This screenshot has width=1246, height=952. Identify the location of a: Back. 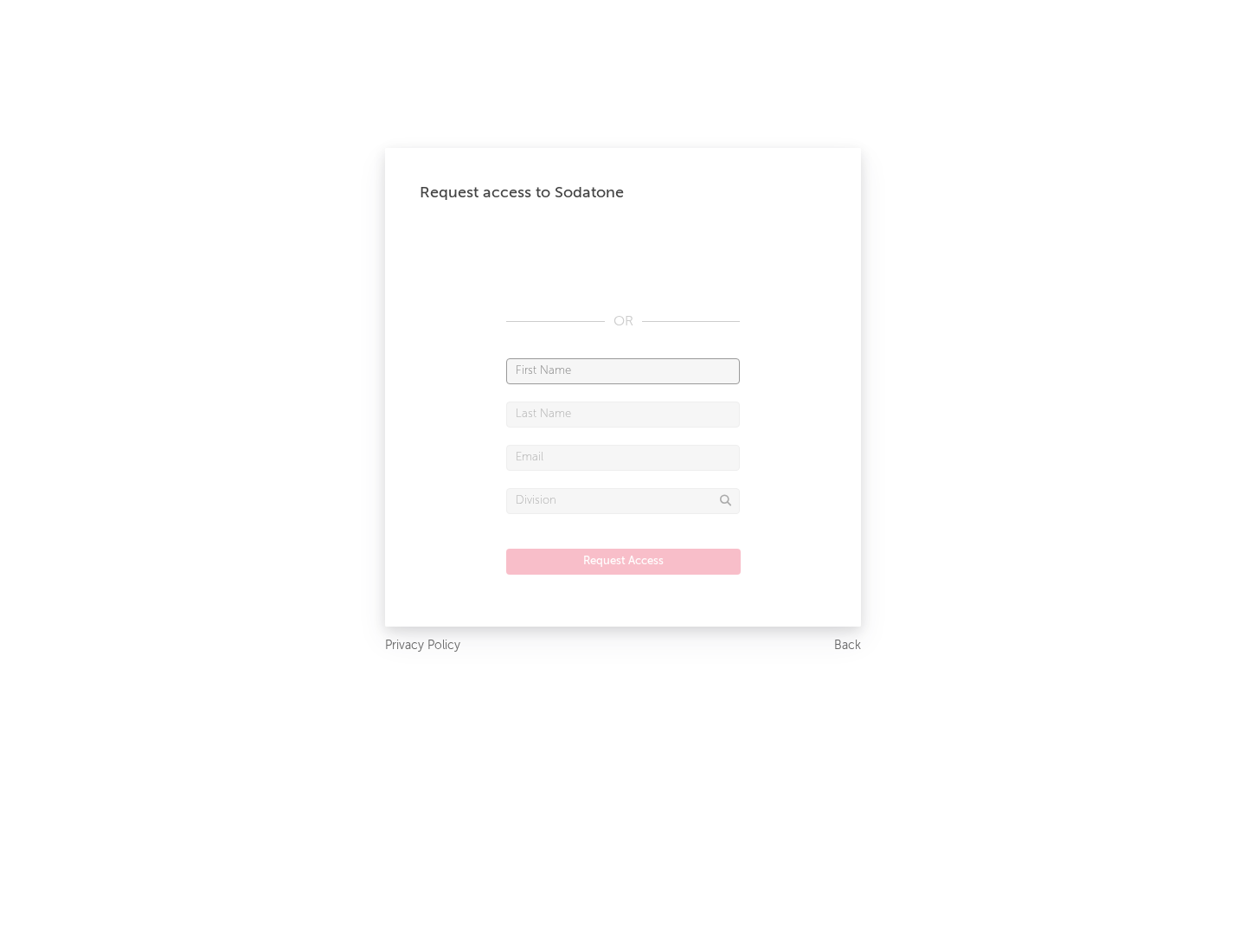
(848, 645).